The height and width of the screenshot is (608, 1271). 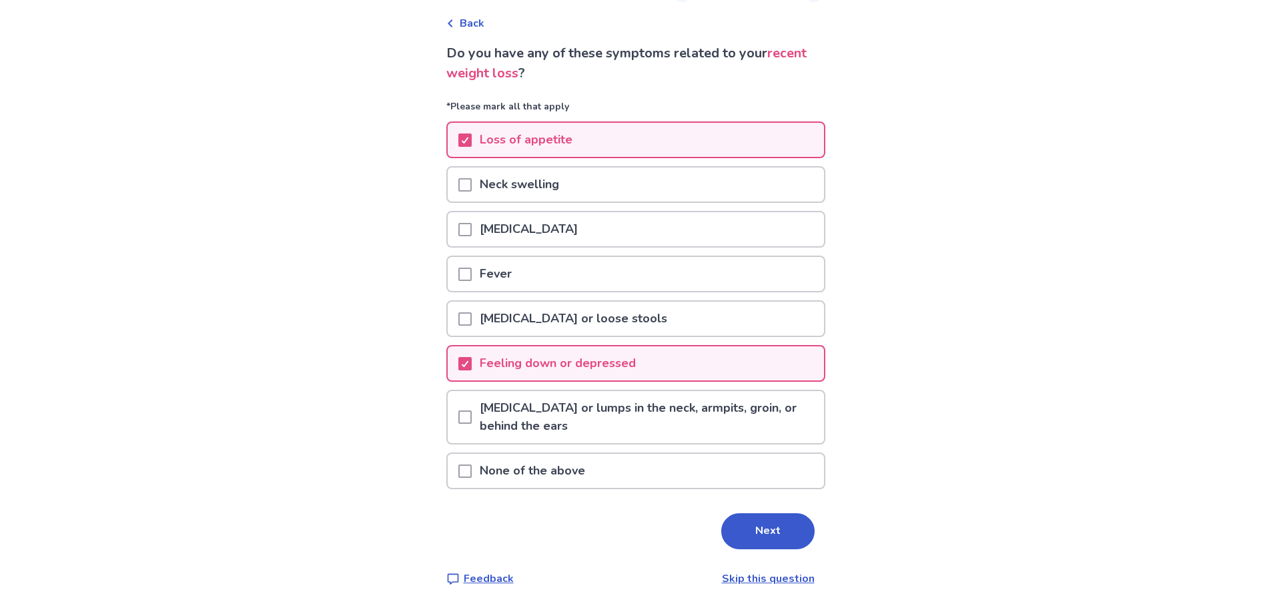 I want to click on p: Feeling down or depressed, so click(x=558, y=363).